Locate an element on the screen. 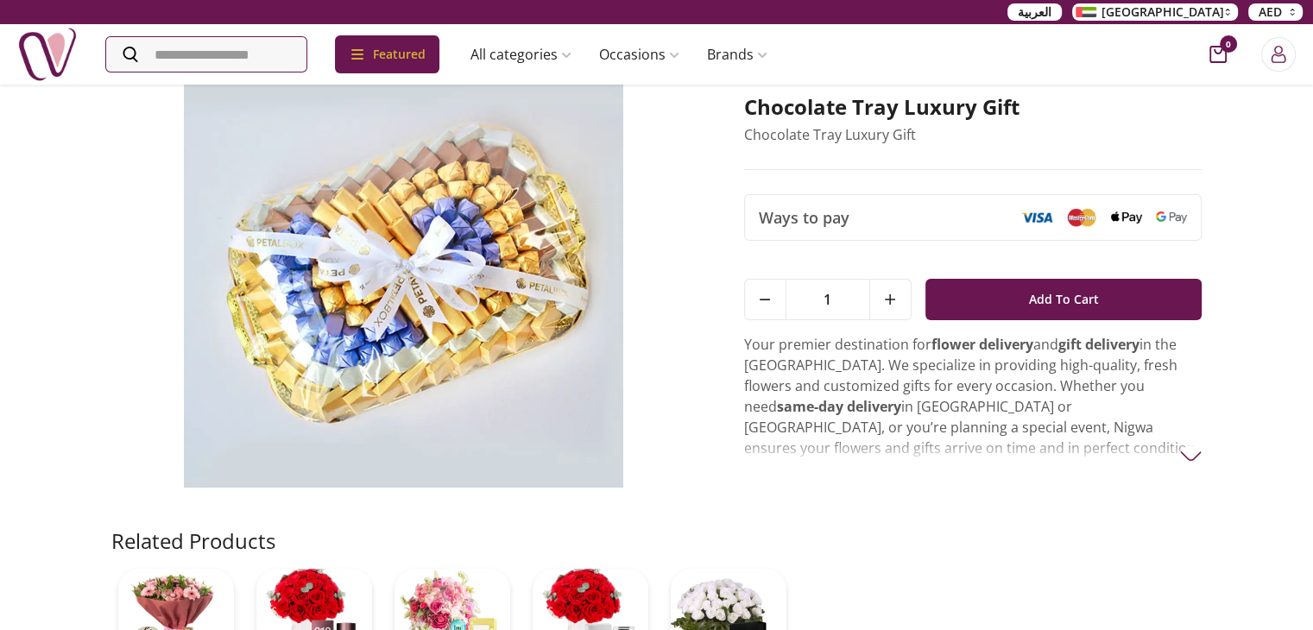 This screenshot has height=630, width=1313. p: Chocolate Tray Luxury Gift is located at coordinates (973, 135).